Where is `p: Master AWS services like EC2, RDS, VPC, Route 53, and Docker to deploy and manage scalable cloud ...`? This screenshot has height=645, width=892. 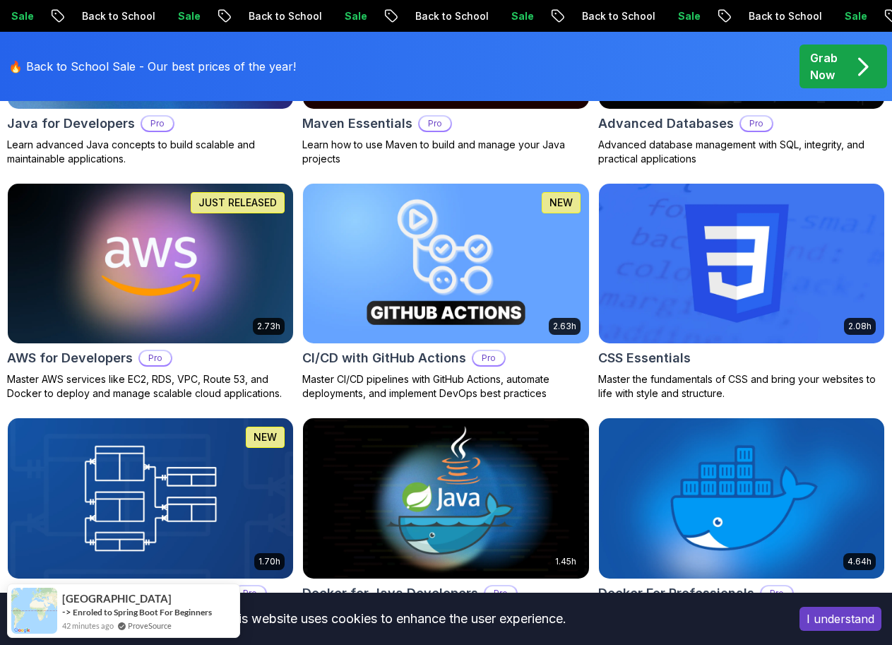
p: Master AWS services like EC2, RDS, VPC, Route 53, and Docker to deploy and manage scalable cloud ... is located at coordinates (150, 386).